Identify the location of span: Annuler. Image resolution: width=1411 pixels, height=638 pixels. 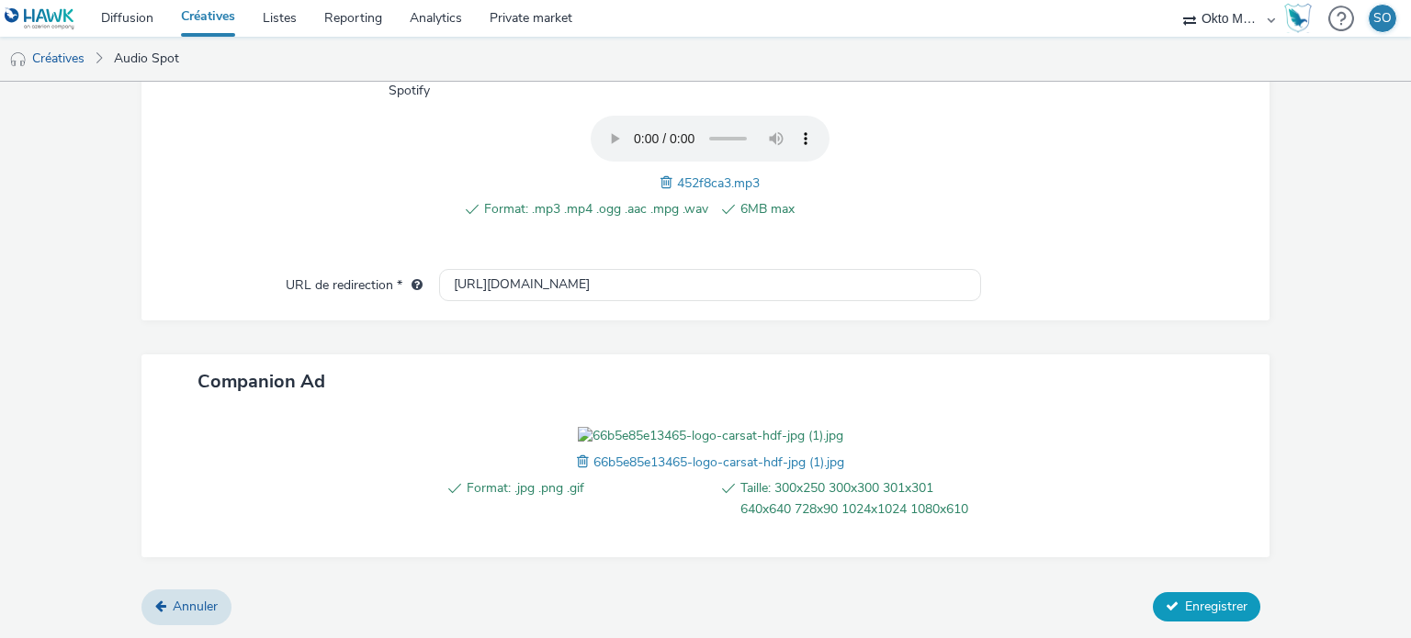
(195, 606).